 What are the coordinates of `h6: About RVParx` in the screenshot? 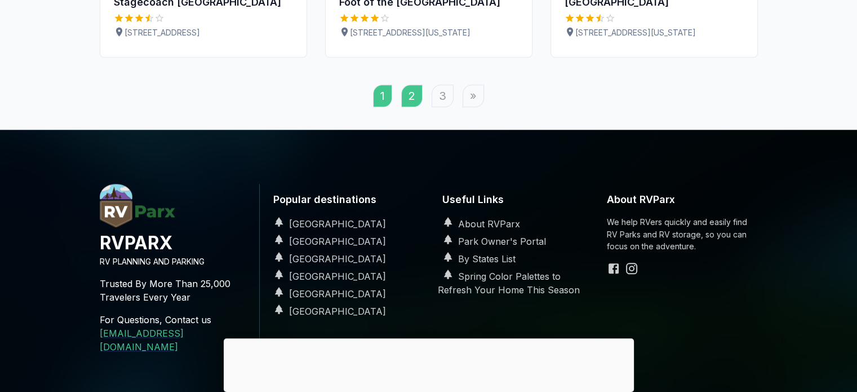 It's located at (683, 200).